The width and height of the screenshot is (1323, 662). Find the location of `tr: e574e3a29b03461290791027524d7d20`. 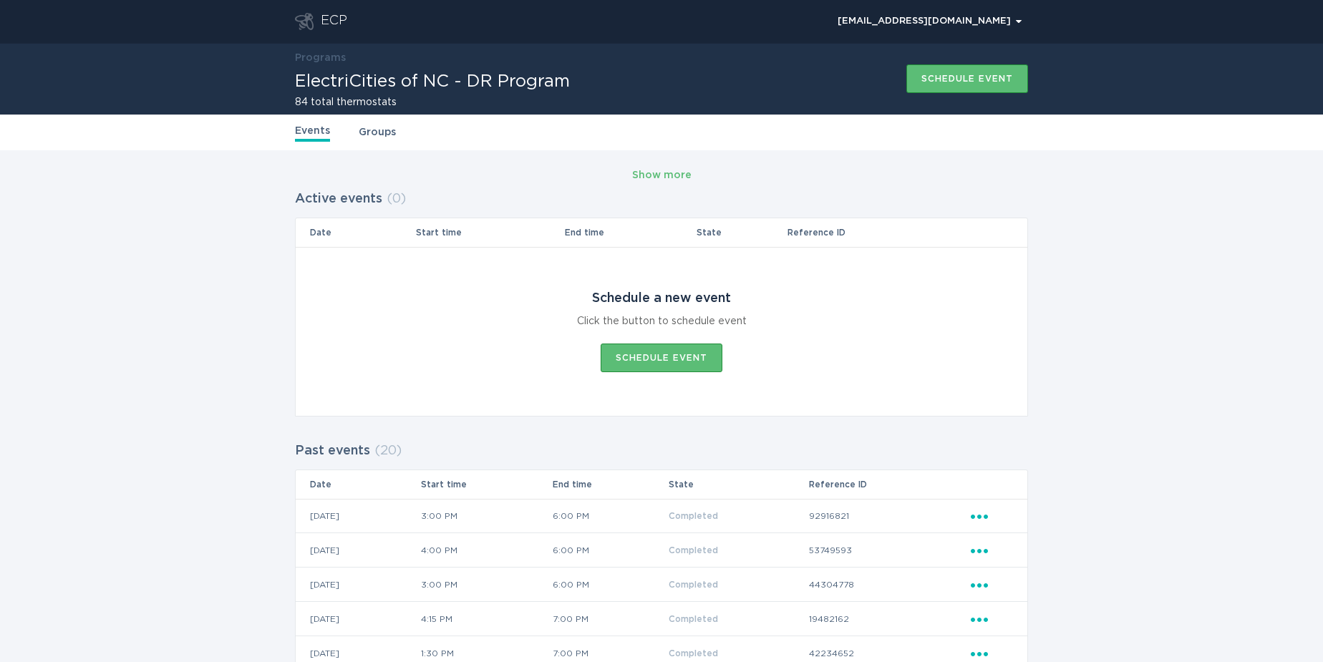

tr: e574e3a29b03461290791027524d7d20 is located at coordinates (662, 551).